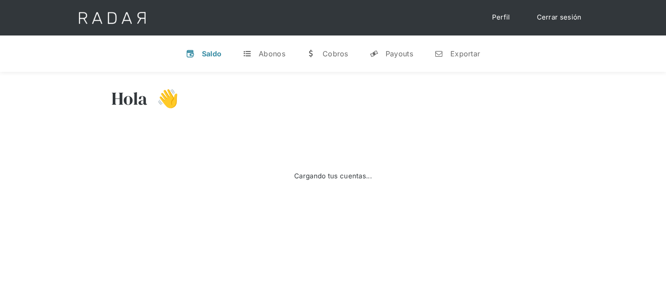 Image resolution: width=666 pixels, height=299 pixels. I want to click on a: Cerrar sesión, so click(559, 17).